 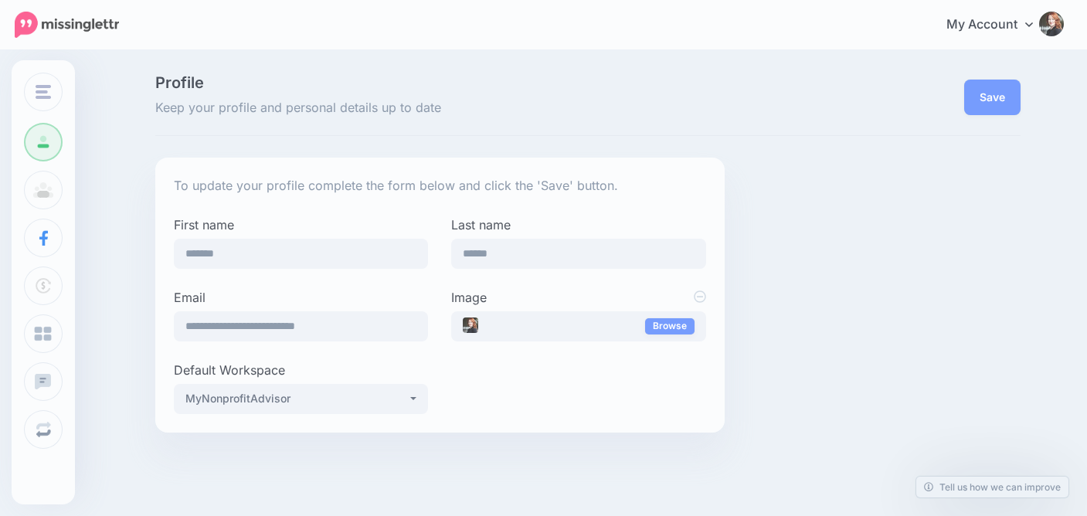 What do you see at coordinates (300, 370) in the screenshot?
I see `label: Default Workspace` at bounding box center [300, 370].